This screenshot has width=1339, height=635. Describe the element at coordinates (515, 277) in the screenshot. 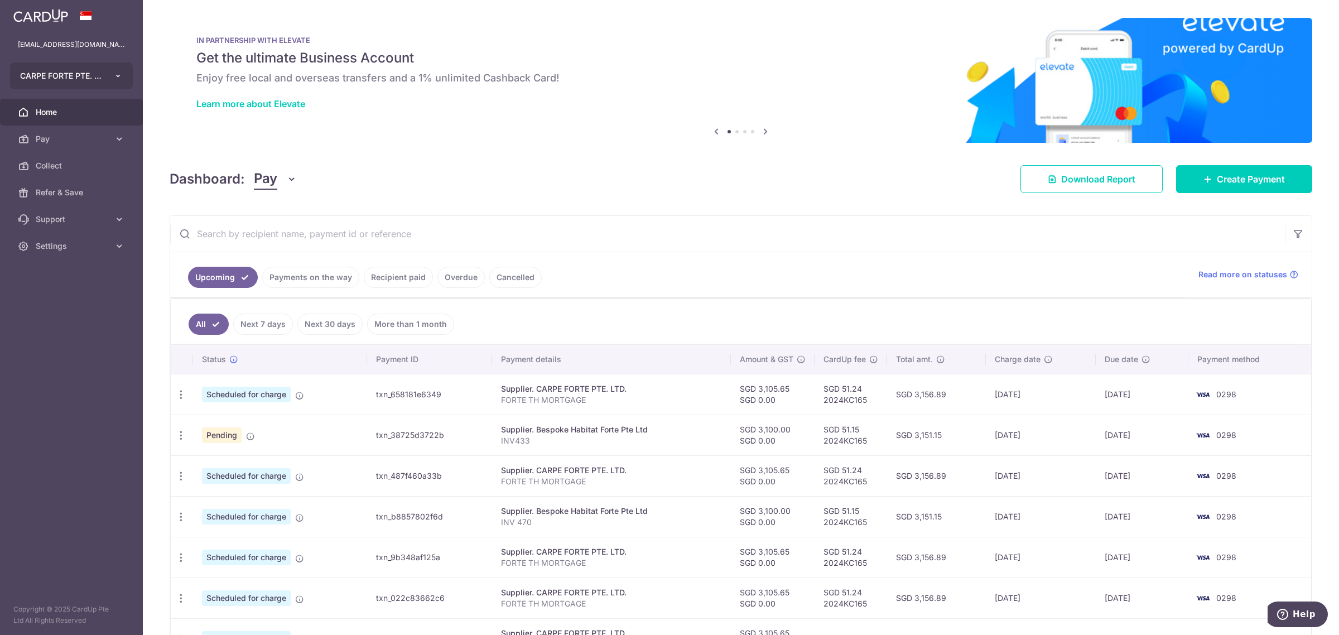

I see `a: Cancelled` at that location.